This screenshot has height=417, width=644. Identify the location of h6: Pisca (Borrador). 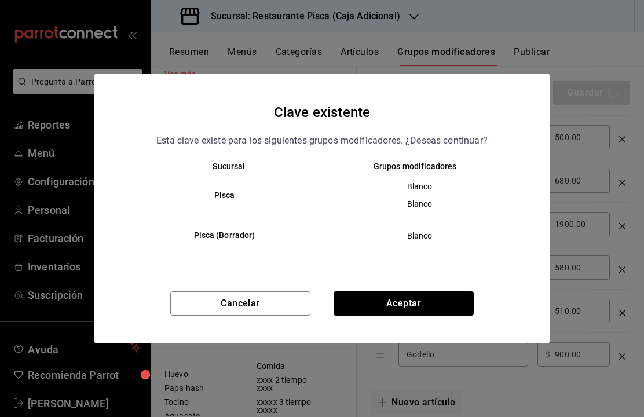
(224, 236).